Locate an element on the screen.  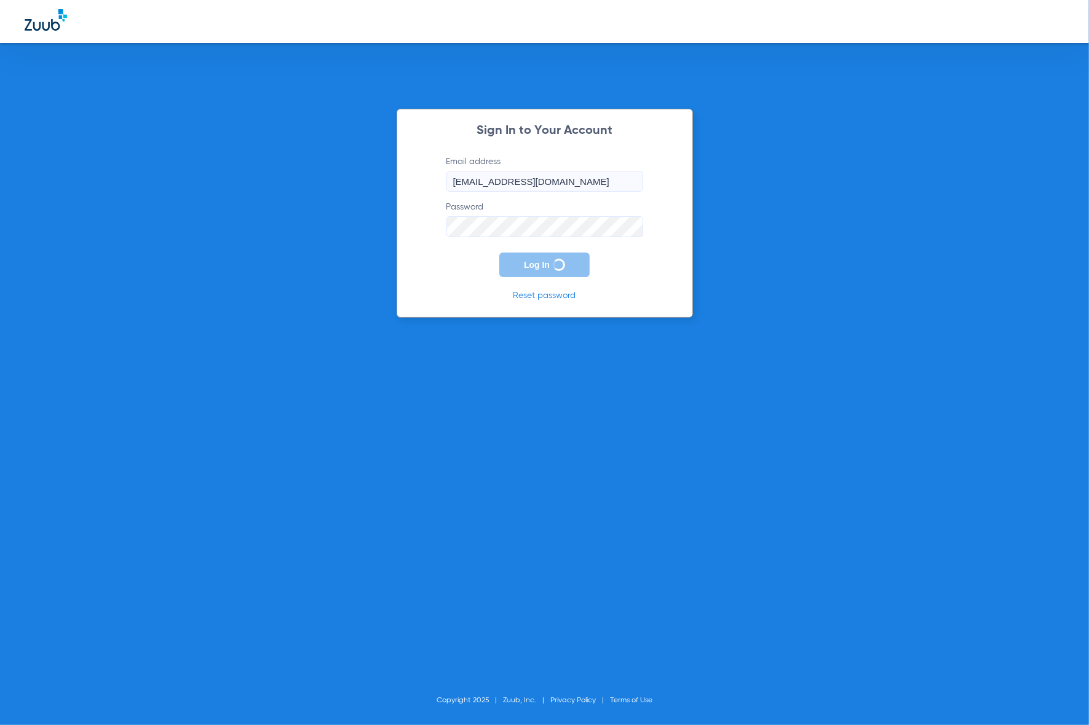
input: Email addressOpen Keeper Popup is located at coordinates (545, 181).